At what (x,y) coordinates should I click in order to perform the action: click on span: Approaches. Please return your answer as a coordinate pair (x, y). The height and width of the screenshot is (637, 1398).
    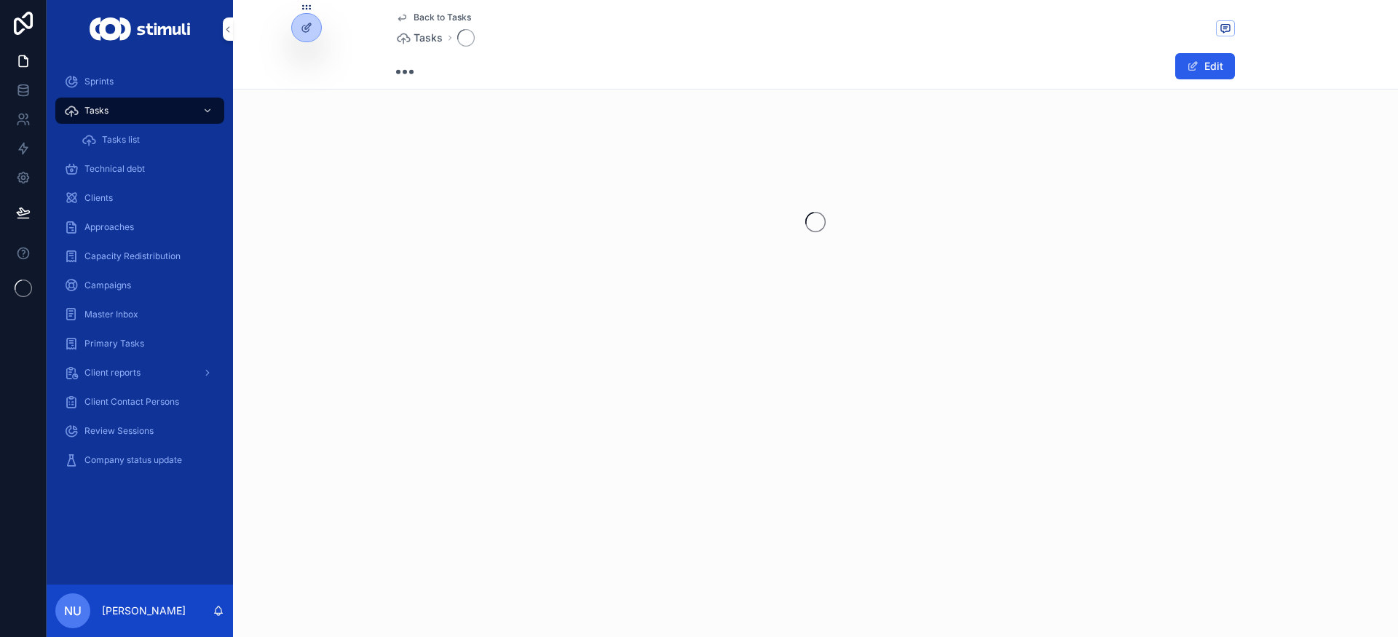
    Looking at the image, I should click on (109, 227).